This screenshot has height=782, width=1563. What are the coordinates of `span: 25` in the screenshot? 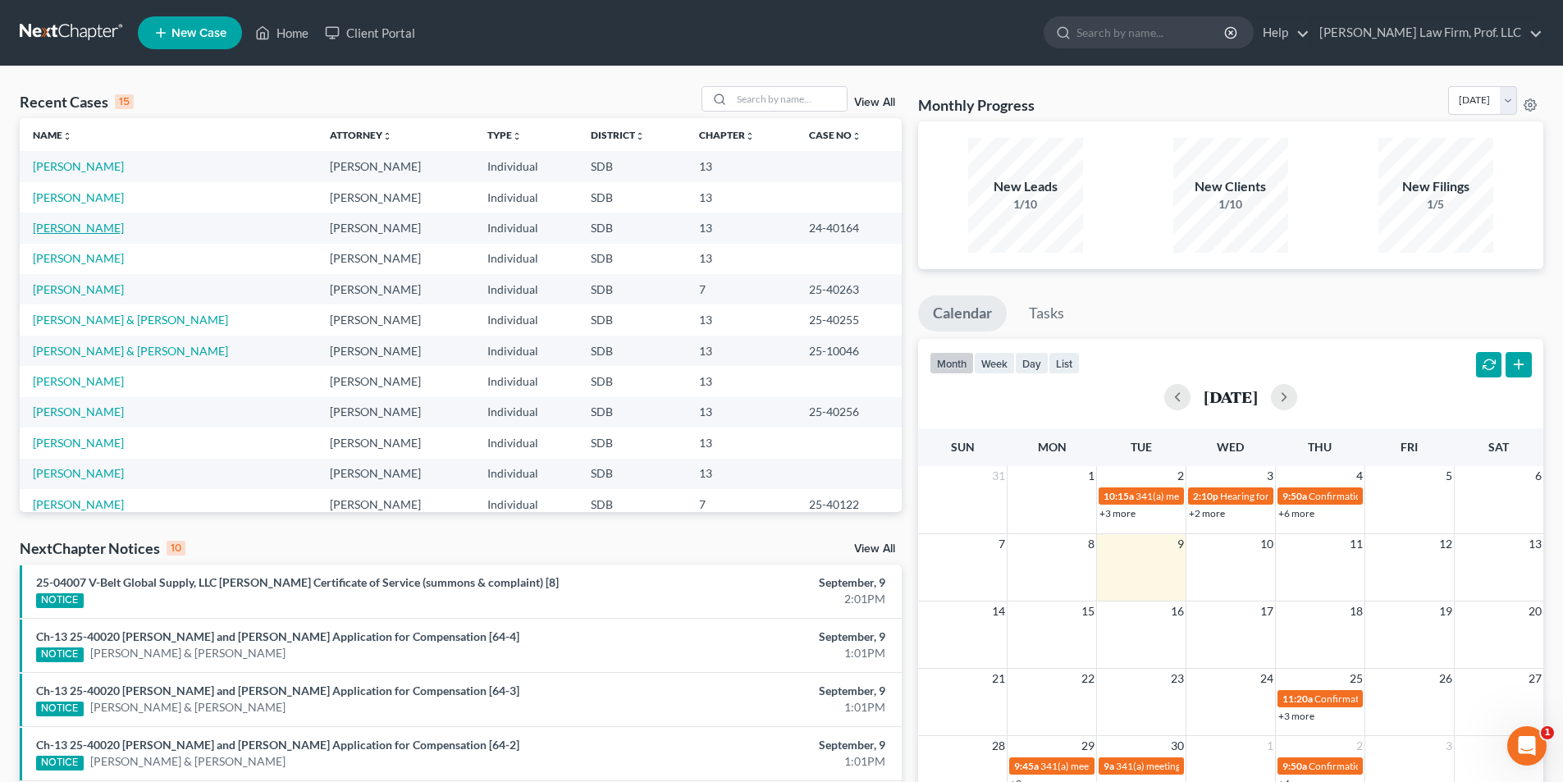 It's located at (1356, 679).